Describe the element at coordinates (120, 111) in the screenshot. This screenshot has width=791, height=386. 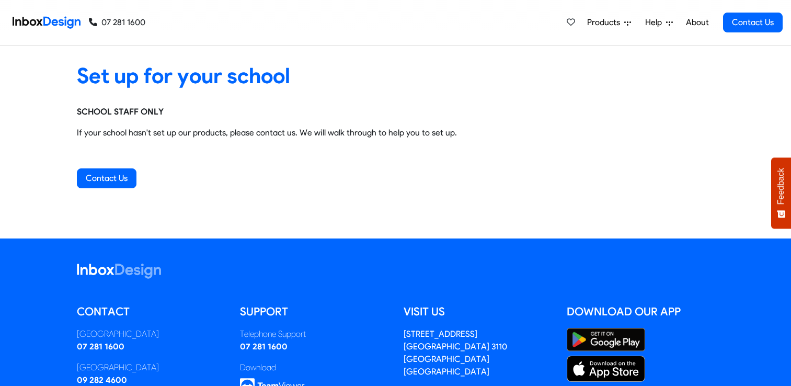
I see `strong: SCHOOL STAFF ONLY` at that location.